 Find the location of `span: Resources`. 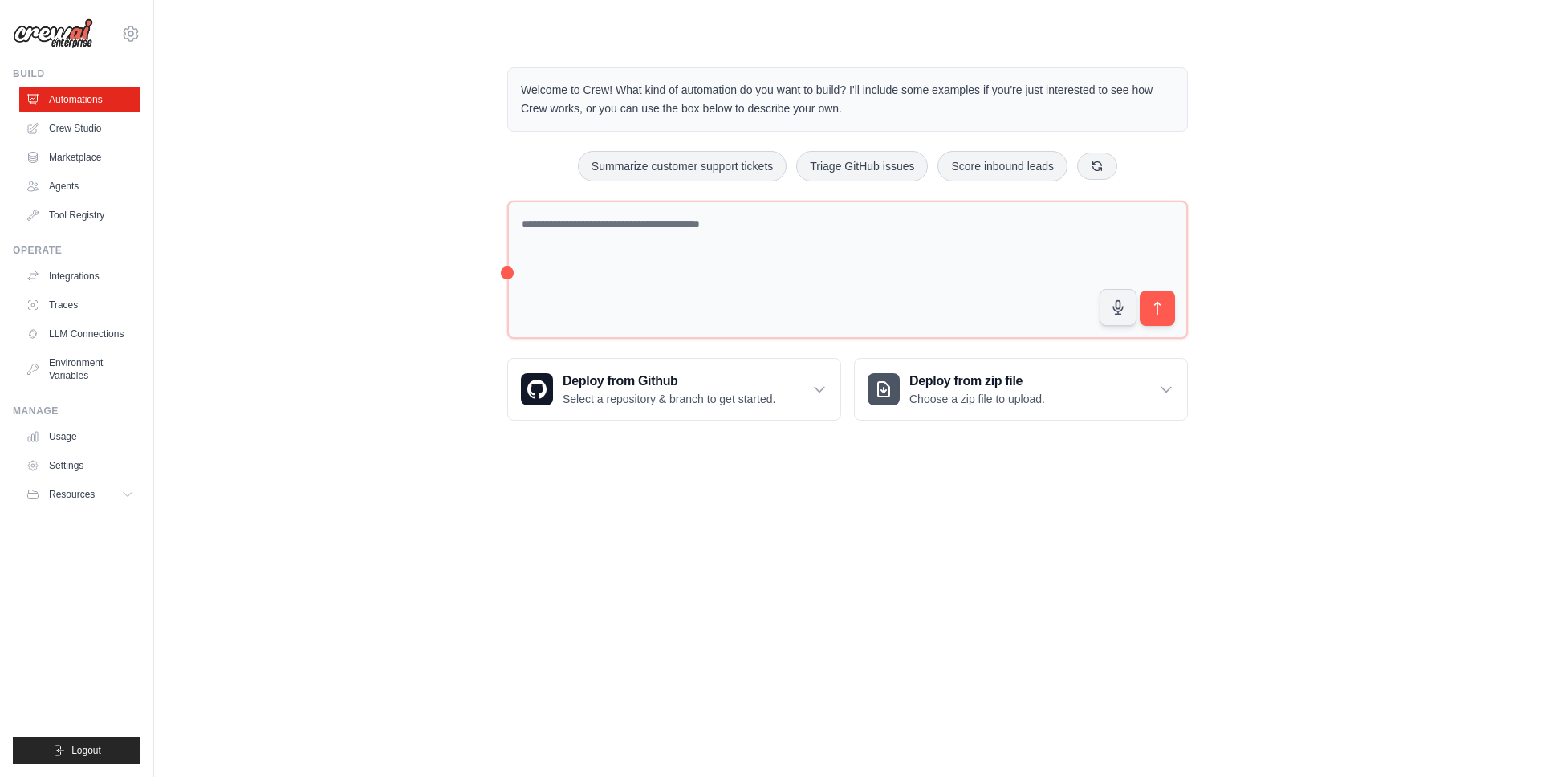

span: Resources is located at coordinates (71, 495).